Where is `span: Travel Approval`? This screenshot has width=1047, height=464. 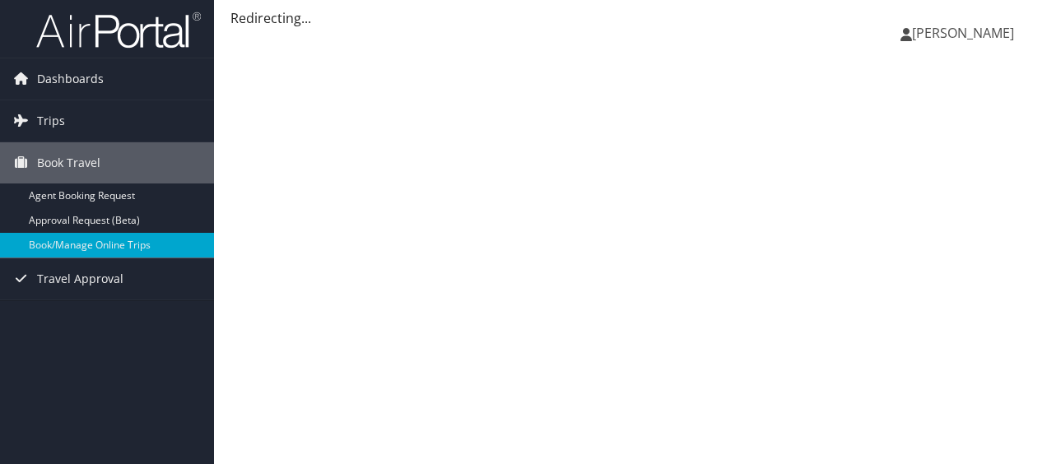
span: Travel Approval is located at coordinates (80, 279).